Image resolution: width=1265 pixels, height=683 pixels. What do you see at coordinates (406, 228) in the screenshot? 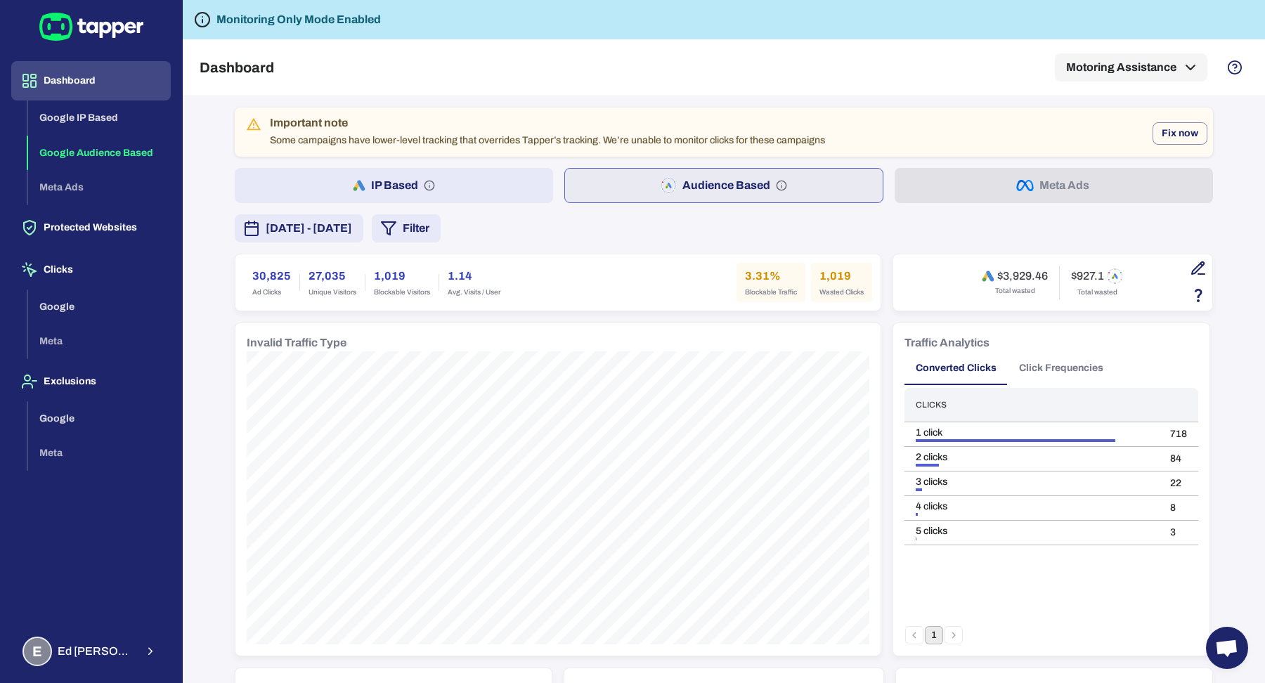
I see `button: Filter` at bounding box center [406, 228].